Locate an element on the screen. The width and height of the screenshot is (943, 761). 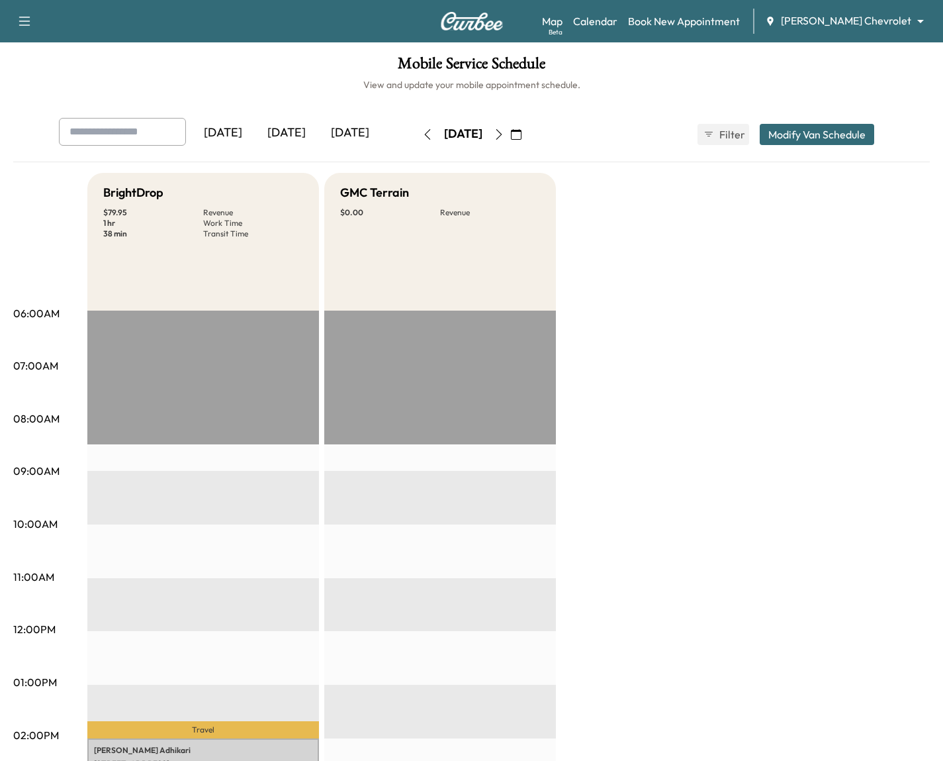
p: 02:00PM is located at coordinates (36, 735).